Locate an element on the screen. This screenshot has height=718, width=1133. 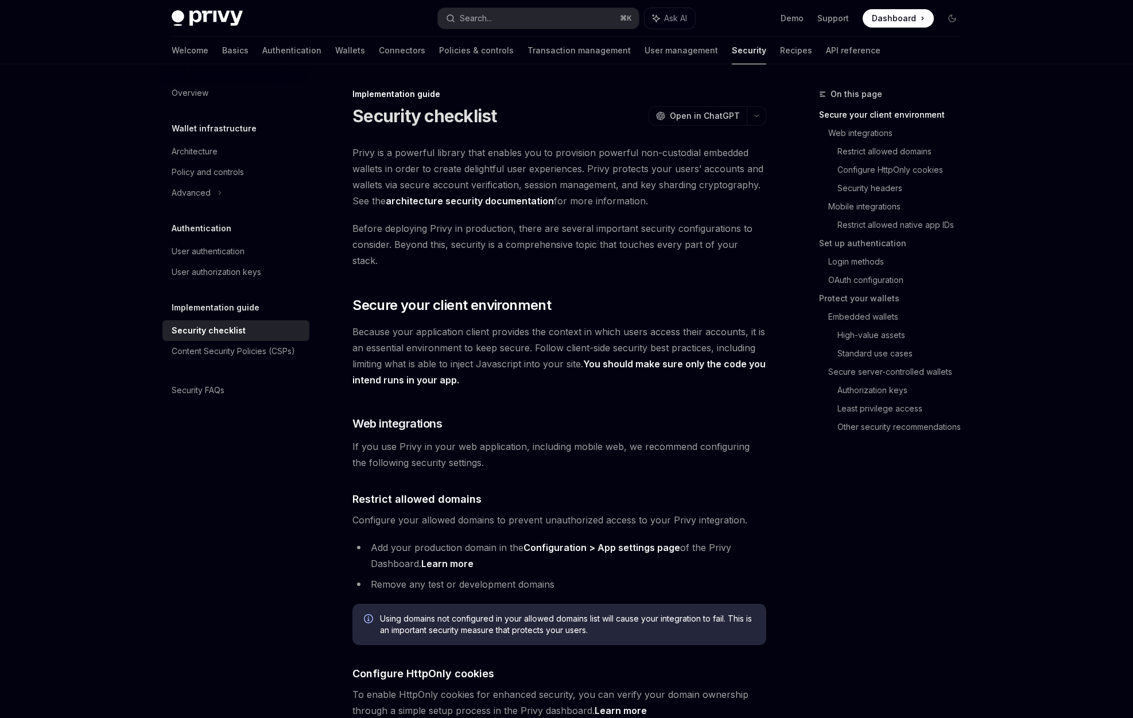
svg: Info is located at coordinates (370, 620).